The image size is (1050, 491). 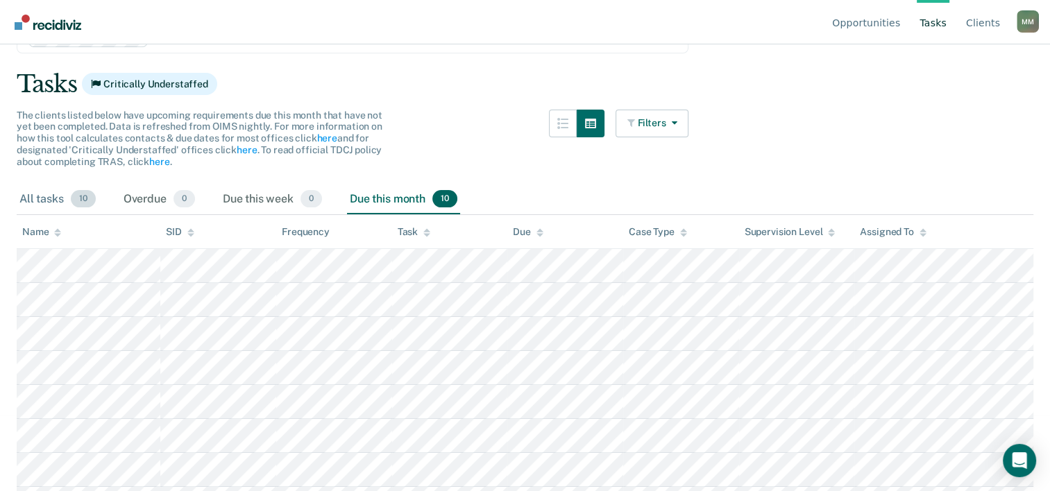 What do you see at coordinates (149, 84) in the screenshot?
I see `span: Critically Understaffed` at bounding box center [149, 84].